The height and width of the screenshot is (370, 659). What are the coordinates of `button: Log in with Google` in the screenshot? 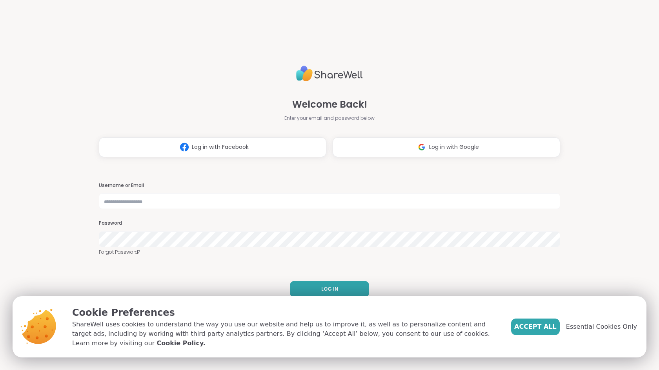 It's located at (447, 147).